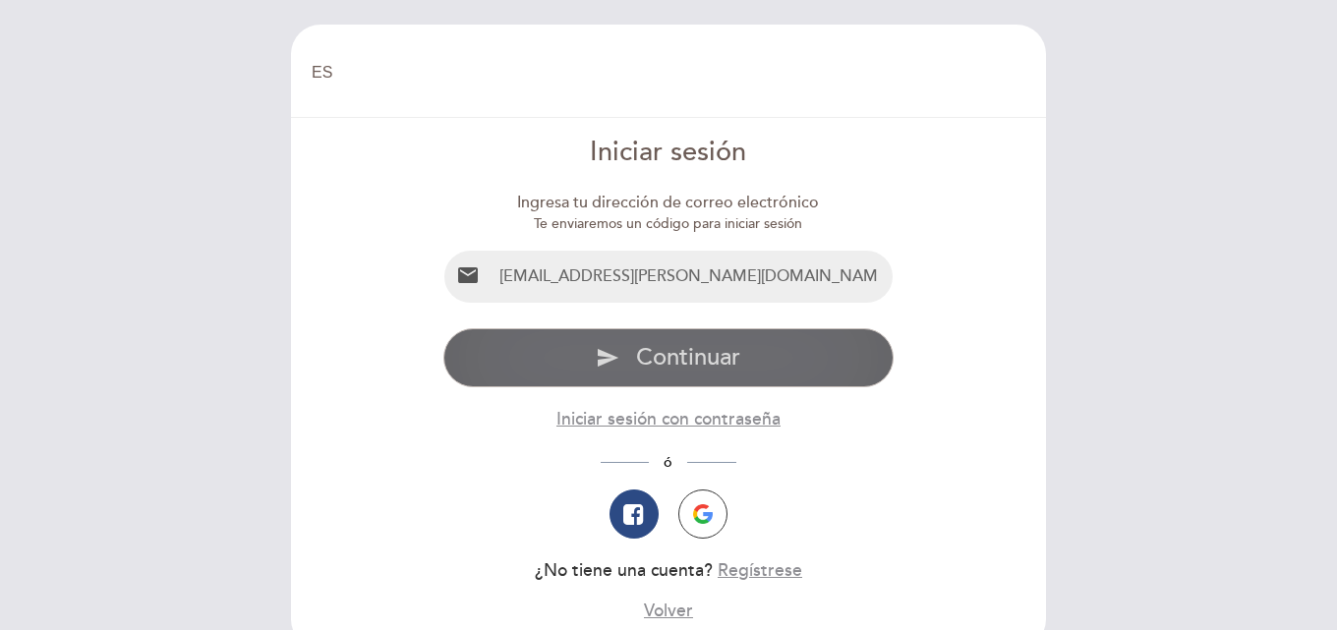 The height and width of the screenshot is (630, 1337). What do you see at coordinates (688, 357) in the screenshot?
I see `span: Continuar` at bounding box center [688, 357].